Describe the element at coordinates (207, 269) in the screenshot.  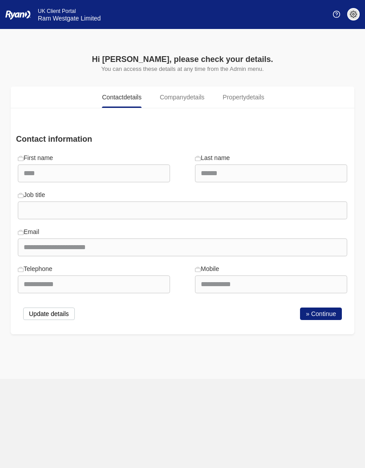
I see `label: Mobile` at that location.